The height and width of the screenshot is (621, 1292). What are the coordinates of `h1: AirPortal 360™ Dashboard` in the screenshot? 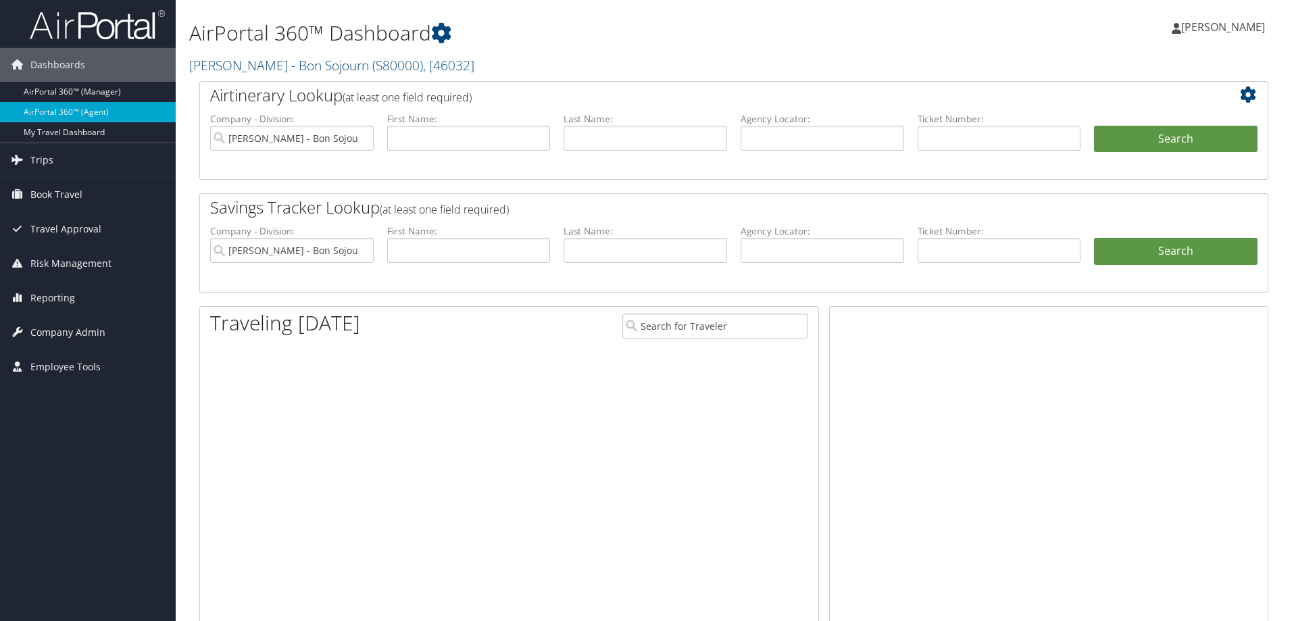 It's located at (552, 33).